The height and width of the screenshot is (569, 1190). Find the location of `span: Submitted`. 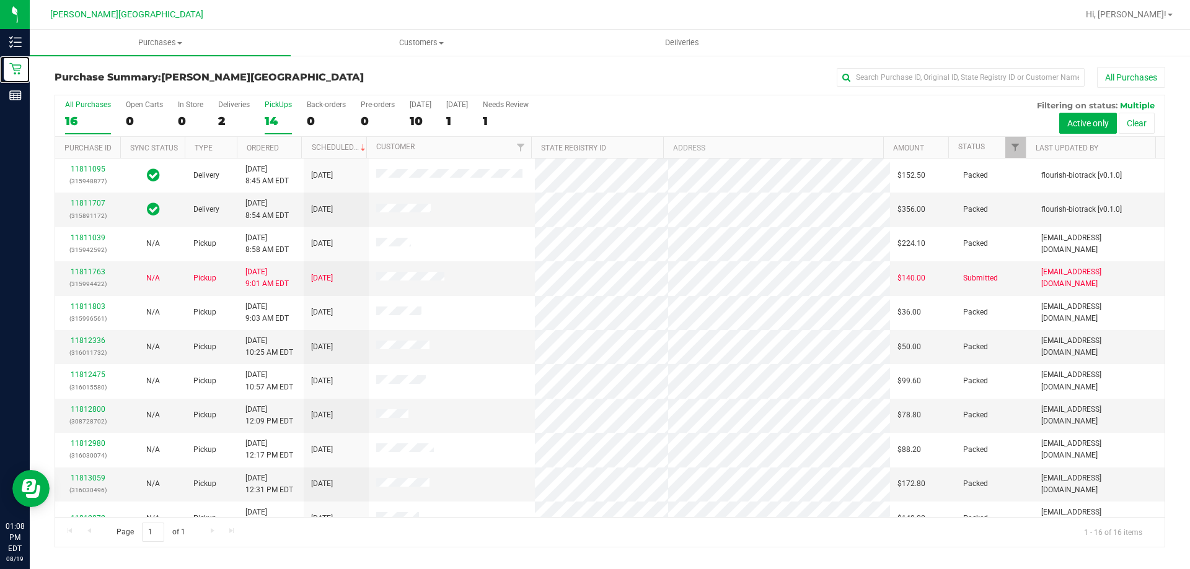

span: Submitted is located at coordinates (980, 278).